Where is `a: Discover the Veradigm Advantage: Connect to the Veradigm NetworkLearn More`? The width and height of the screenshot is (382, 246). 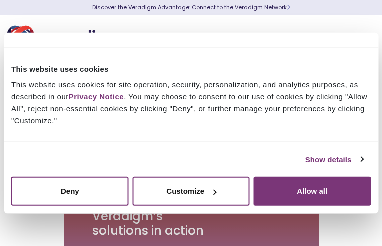 a: Discover the Veradigm Advantage: Connect to the Veradigm NetworkLearn More is located at coordinates (191, 7).